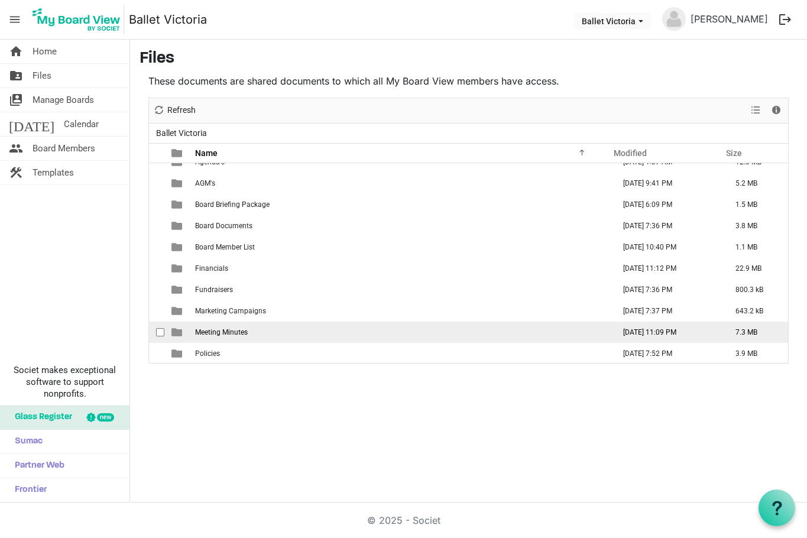 This screenshot has width=807, height=538. I want to click on div: Refresh, so click(174, 111).